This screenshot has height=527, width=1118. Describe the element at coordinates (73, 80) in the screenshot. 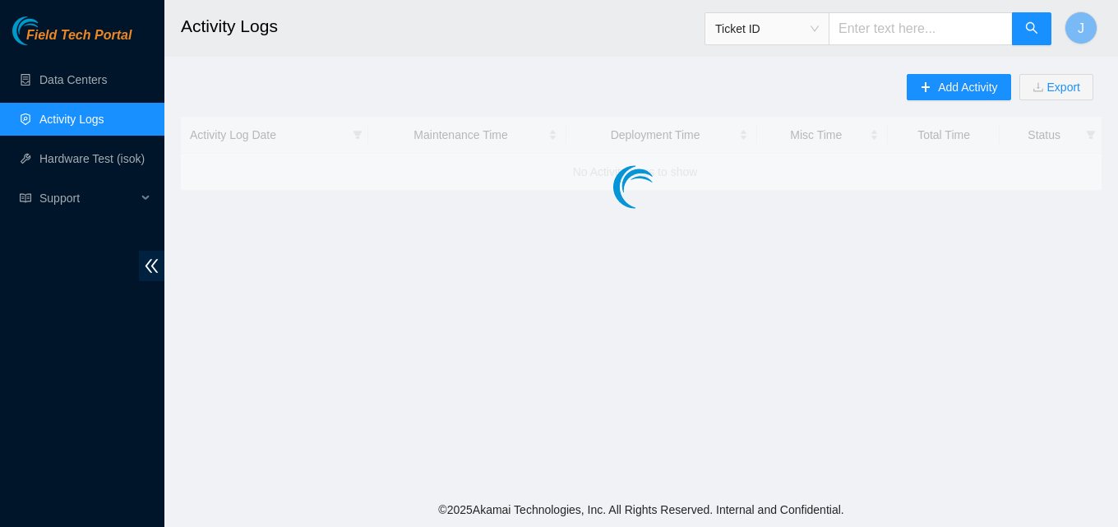

I see `a: Data Centers` at that location.